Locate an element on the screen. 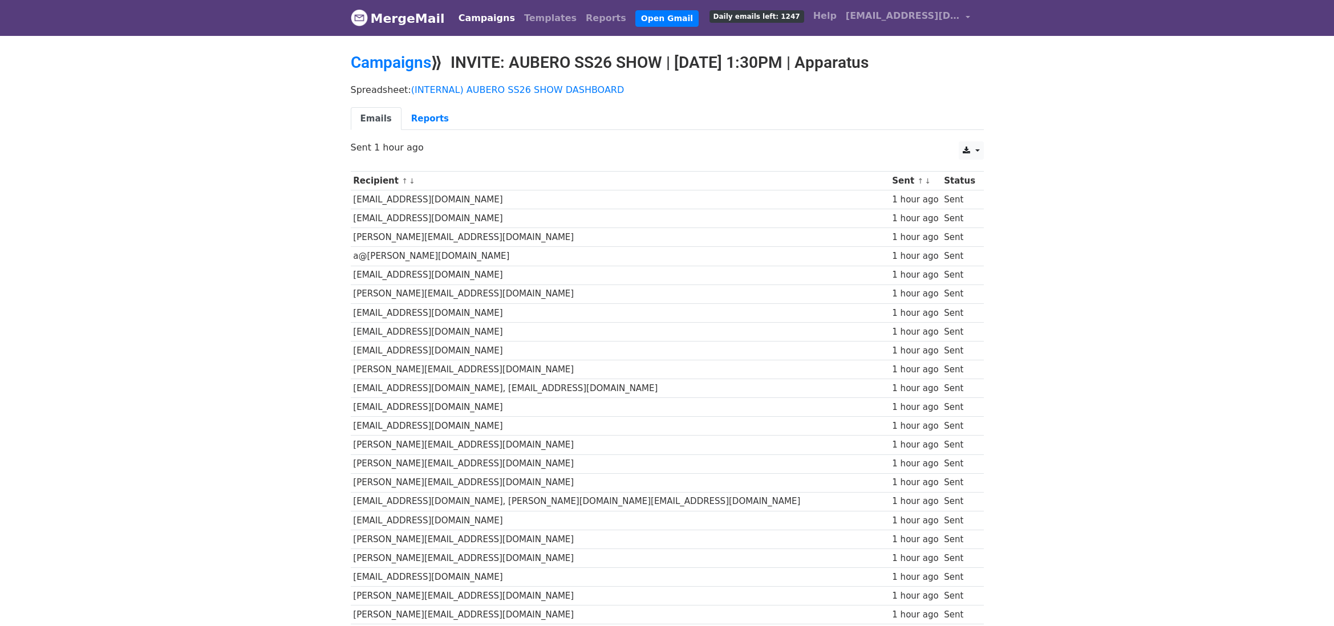 This screenshot has height=626, width=1334. a: MergeMail is located at coordinates (398, 18).